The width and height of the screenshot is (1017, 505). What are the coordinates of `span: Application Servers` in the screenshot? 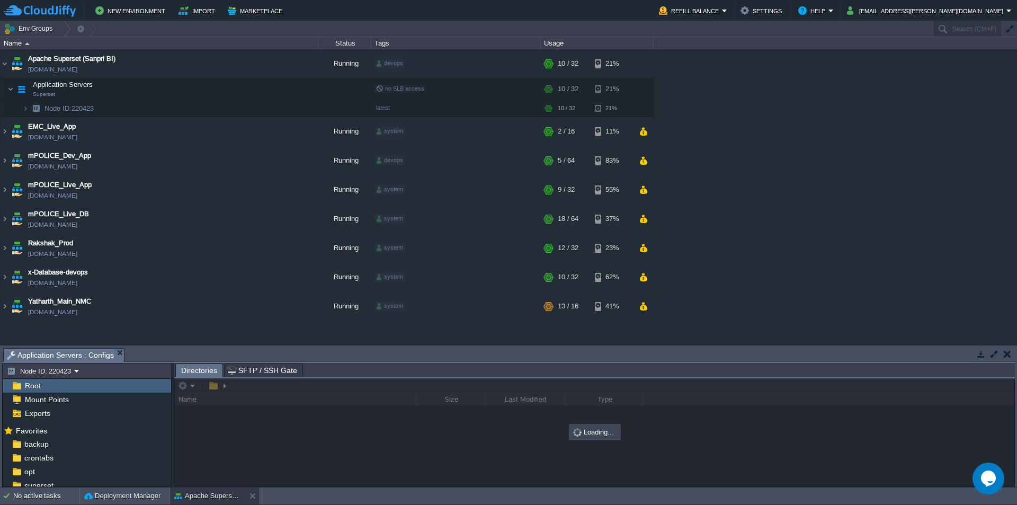 It's located at (63, 84).